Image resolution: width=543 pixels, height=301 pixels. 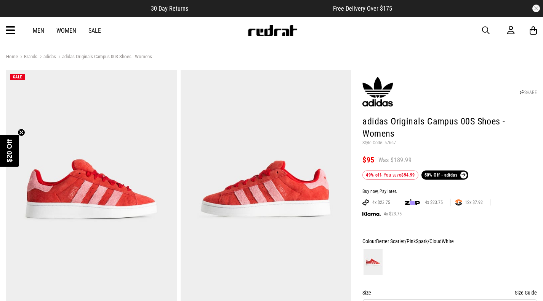 I want to click on b: 49% off, so click(x=373, y=175).